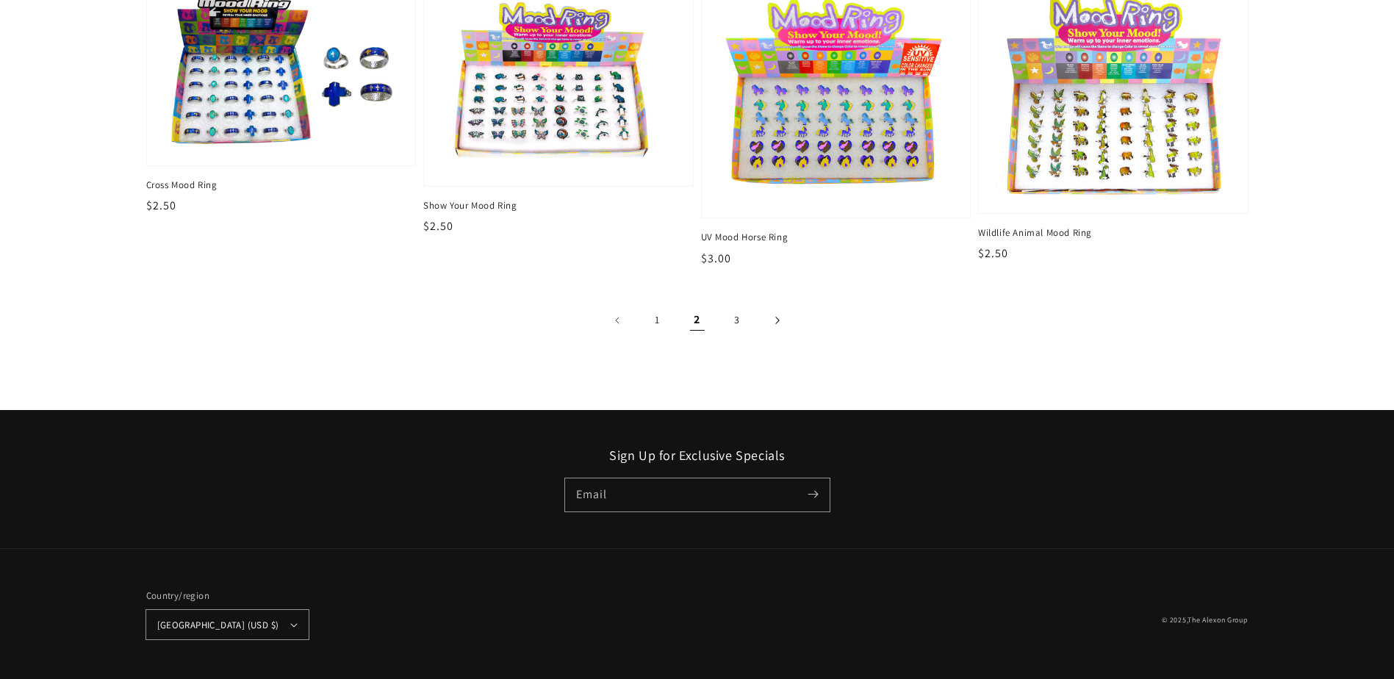 The image size is (1394, 679). Describe the element at coordinates (281, 185) in the screenshot. I see `span: Cross Mood Ring` at that location.